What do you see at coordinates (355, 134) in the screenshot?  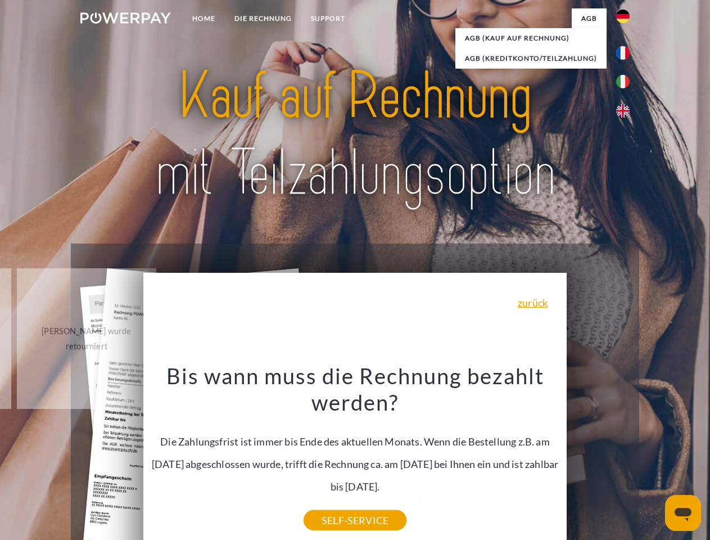 I see `img: title-powerpay_de.svg` at bounding box center [355, 134].